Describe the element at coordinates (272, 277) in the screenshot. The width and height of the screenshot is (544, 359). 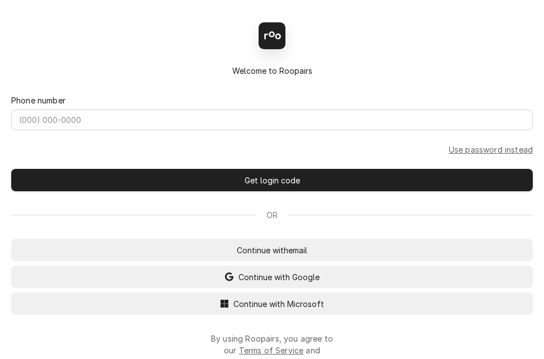
I see `button: Continue with Google` at that location.